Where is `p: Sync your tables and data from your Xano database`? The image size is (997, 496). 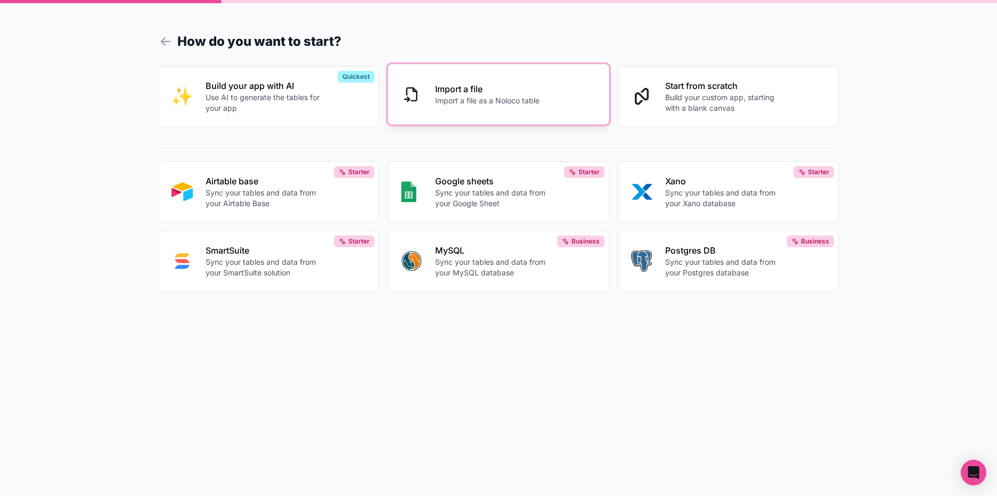 p: Sync your tables and data from your Xano database is located at coordinates (724, 198).